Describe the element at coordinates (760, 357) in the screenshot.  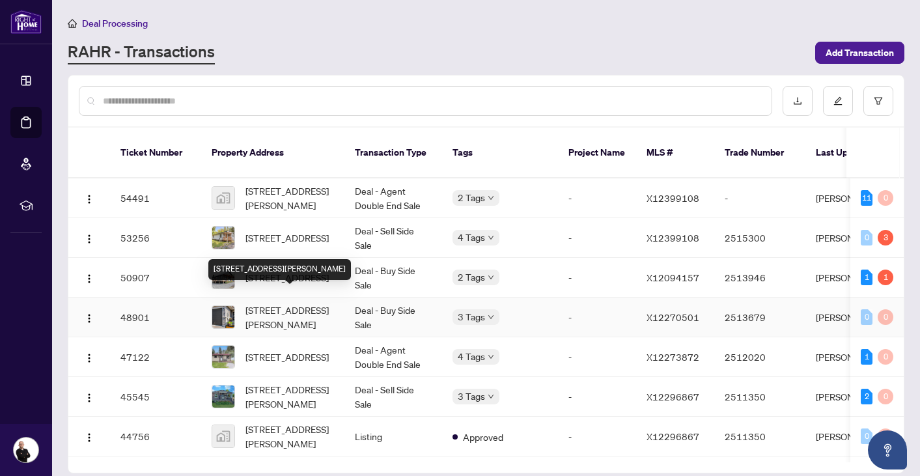
I see `td: 2512020` at that location.